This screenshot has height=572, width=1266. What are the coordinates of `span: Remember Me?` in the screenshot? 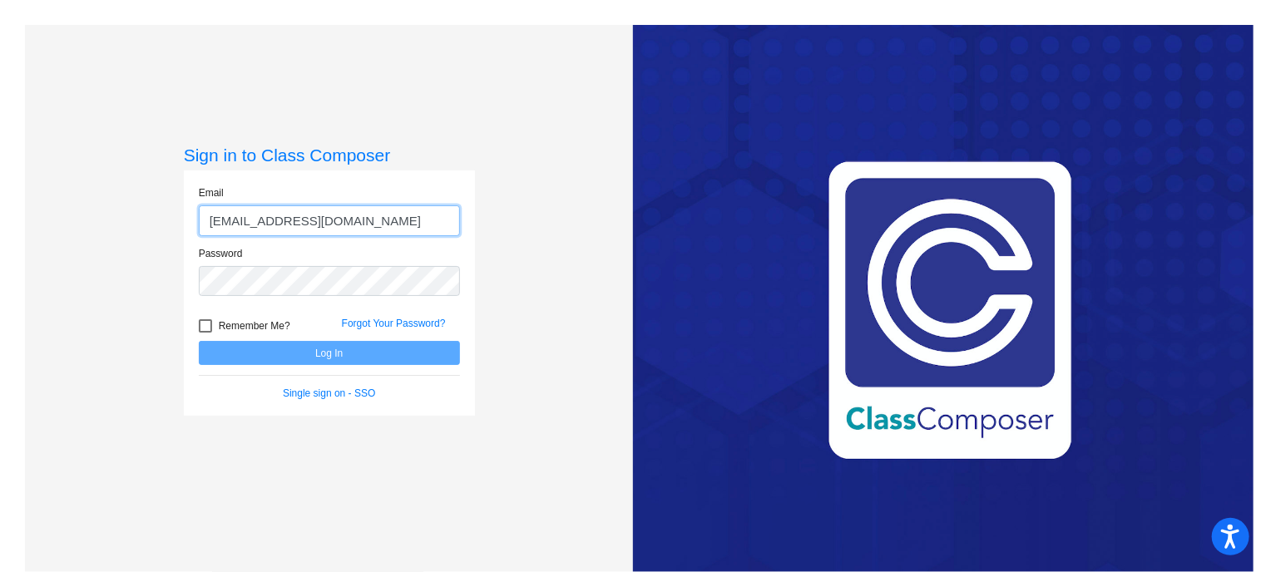 It's located at (255, 326).